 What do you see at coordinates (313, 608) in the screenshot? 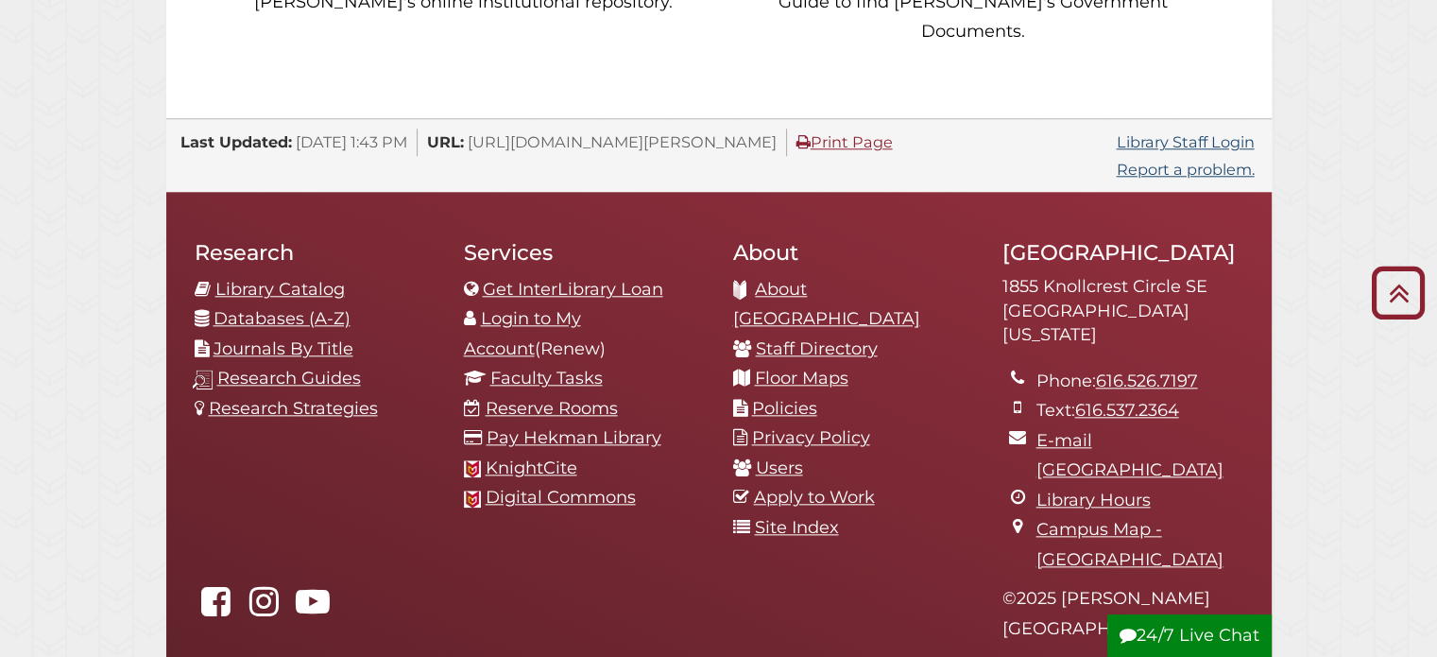
I see `a: Hekman Library on YouTube` at bounding box center [313, 608].